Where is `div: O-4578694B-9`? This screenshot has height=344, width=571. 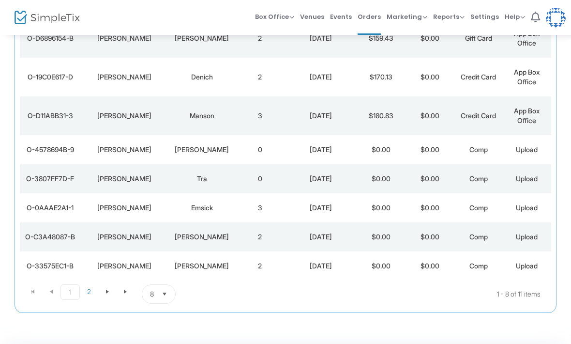
div: O-4578694B-9 is located at coordinates (50, 150).